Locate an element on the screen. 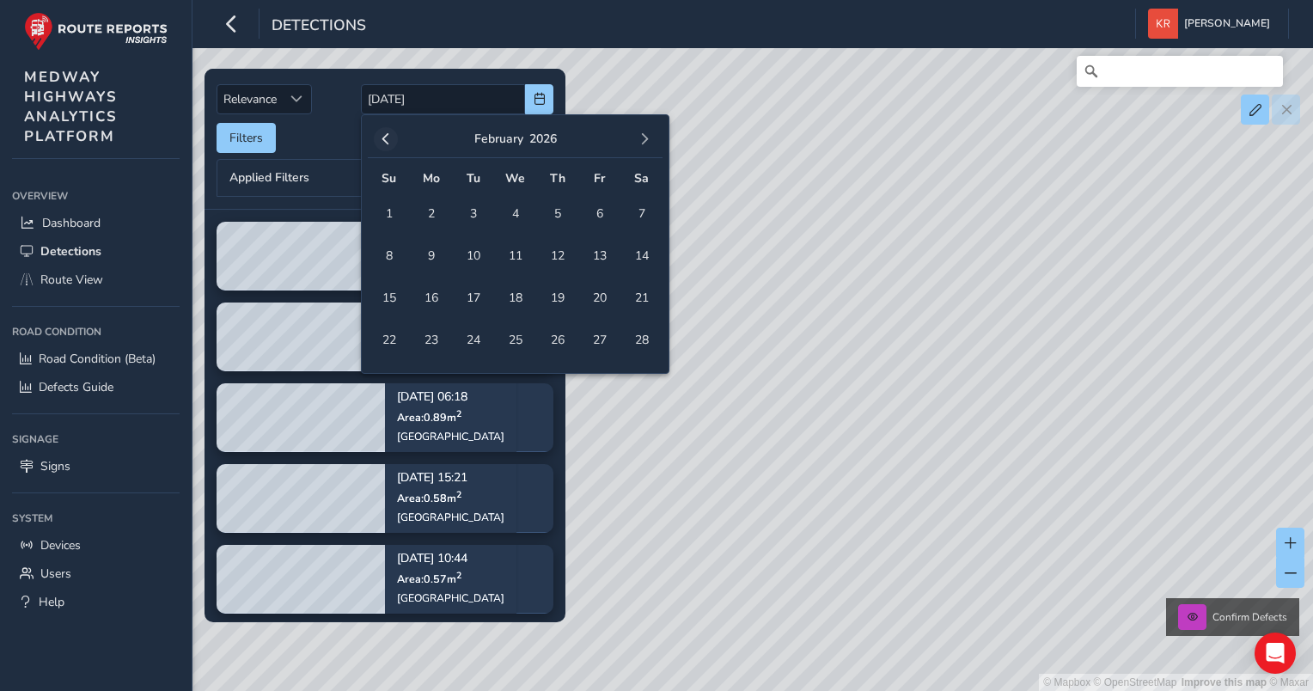 Image resolution: width=1313 pixels, height=691 pixels. span: 23 is located at coordinates (430, 339).